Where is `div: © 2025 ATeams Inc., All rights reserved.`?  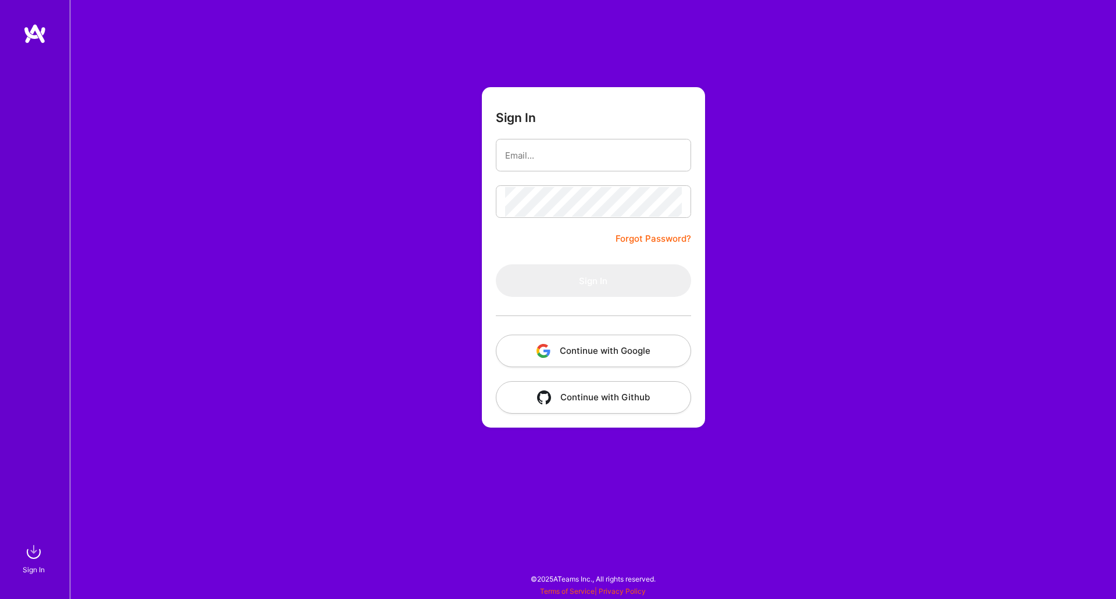 div: © 2025 ATeams Inc., All rights reserved. is located at coordinates (593, 579).